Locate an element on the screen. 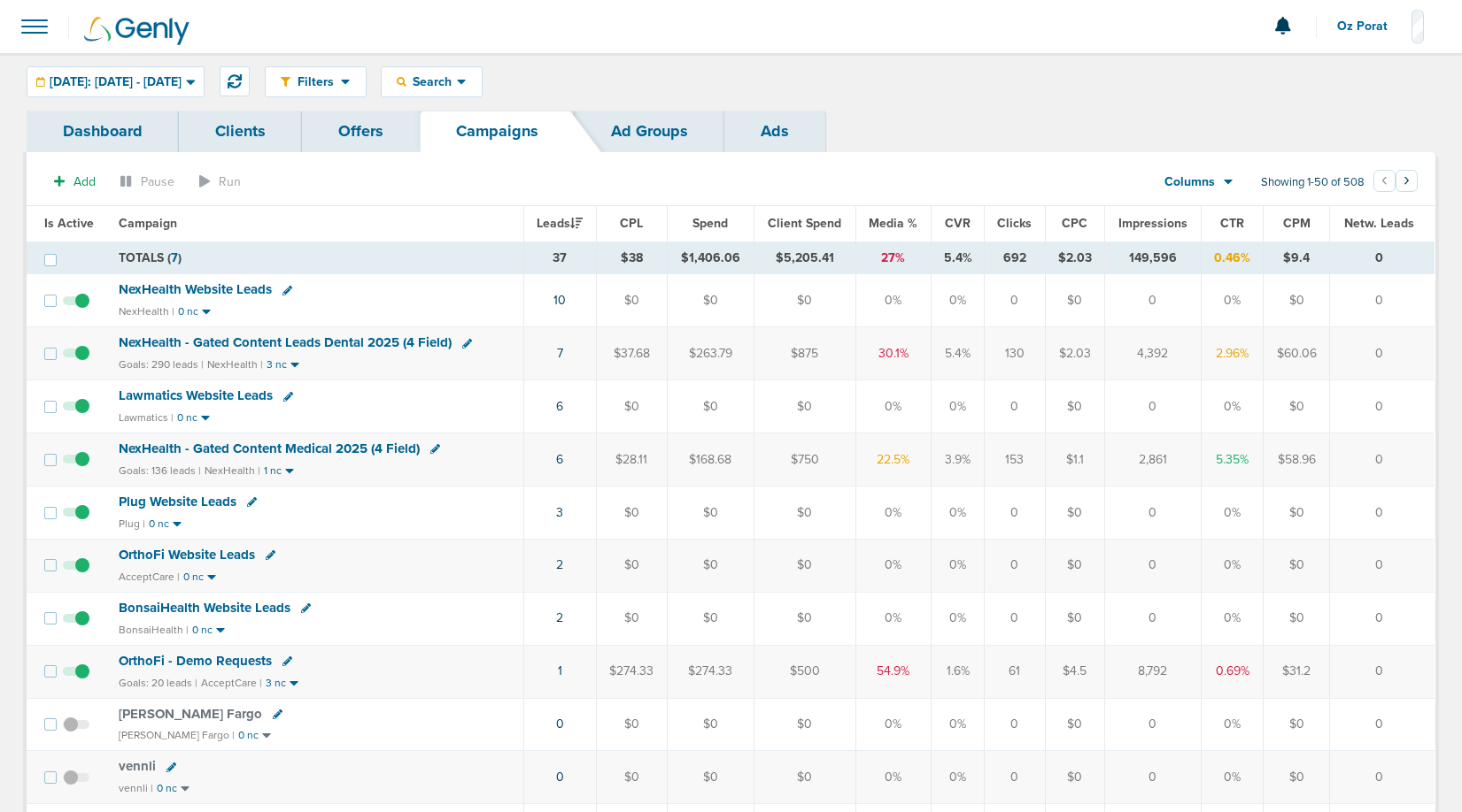 This screenshot has height=812, width=1462. td: $38 is located at coordinates (631, 258).